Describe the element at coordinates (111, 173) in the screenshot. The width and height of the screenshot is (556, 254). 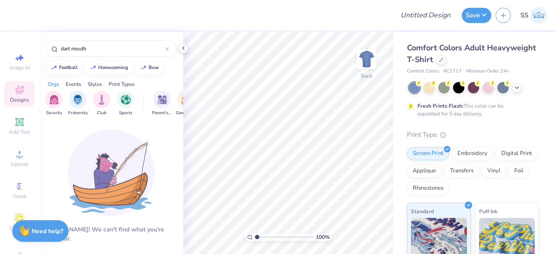
I see `img: Loading...` at that location.